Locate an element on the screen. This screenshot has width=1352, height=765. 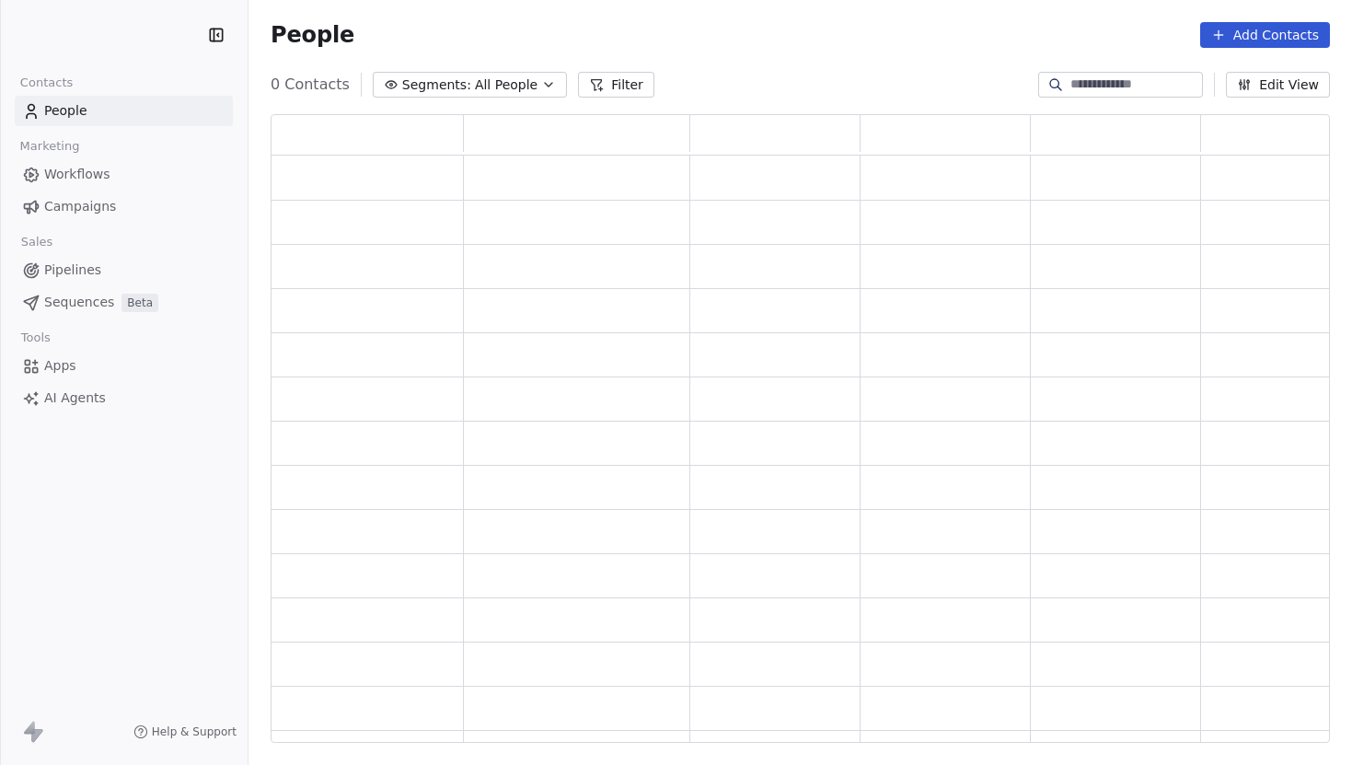
span: Sequences is located at coordinates (79, 302).